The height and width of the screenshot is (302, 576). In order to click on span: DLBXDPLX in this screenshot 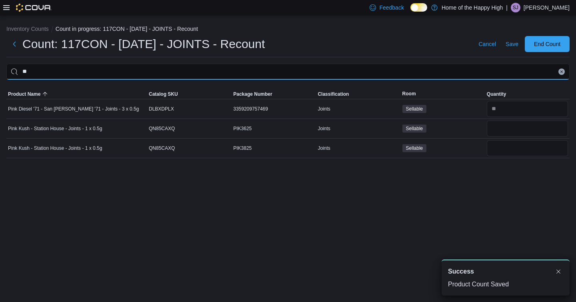, I will do `click(161, 109)`.